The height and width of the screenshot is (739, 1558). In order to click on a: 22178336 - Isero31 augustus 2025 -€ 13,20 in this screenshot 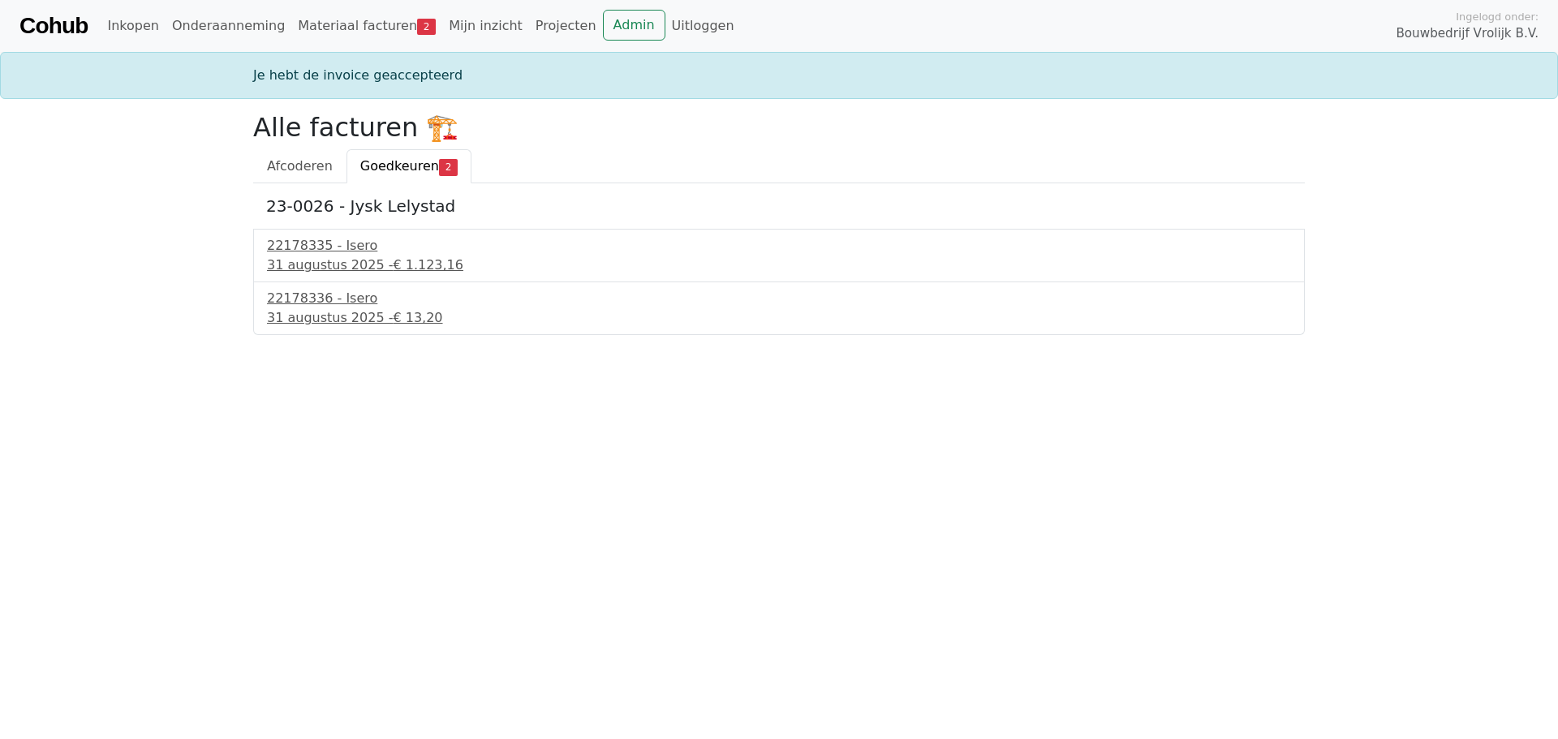, I will do `click(779, 308)`.